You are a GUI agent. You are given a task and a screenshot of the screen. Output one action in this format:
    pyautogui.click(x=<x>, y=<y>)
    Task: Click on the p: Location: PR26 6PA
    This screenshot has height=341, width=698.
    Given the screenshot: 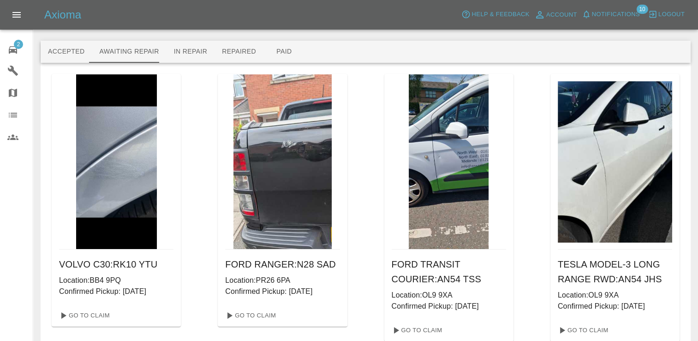 What is the action you would take?
    pyautogui.click(x=282, y=280)
    